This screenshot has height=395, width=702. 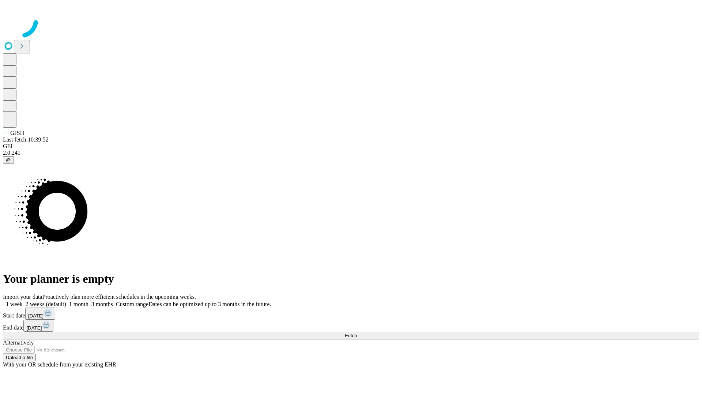 What do you see at coordinates (119, 297) in the screenshot?
I see `span: Proactively plan more efficient schedules in the upcoming weeks.` at bounding box center [119, 297].